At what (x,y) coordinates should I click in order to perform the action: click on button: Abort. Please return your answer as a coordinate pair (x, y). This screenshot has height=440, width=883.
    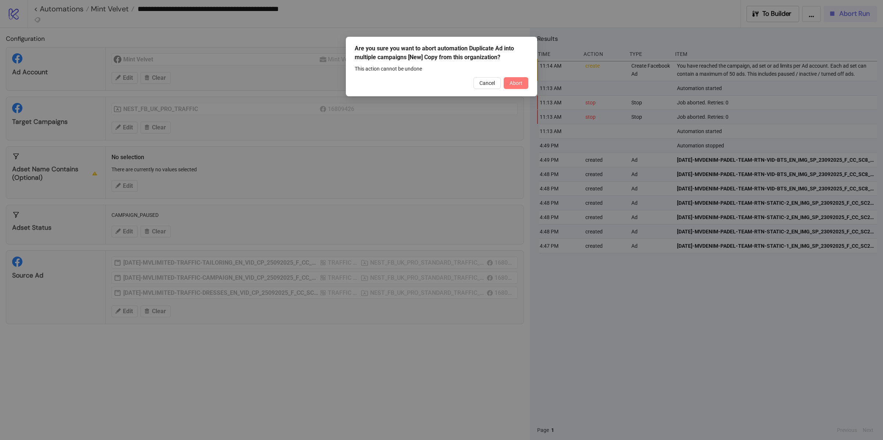
    Looking at the image, I should click on (516, 83).